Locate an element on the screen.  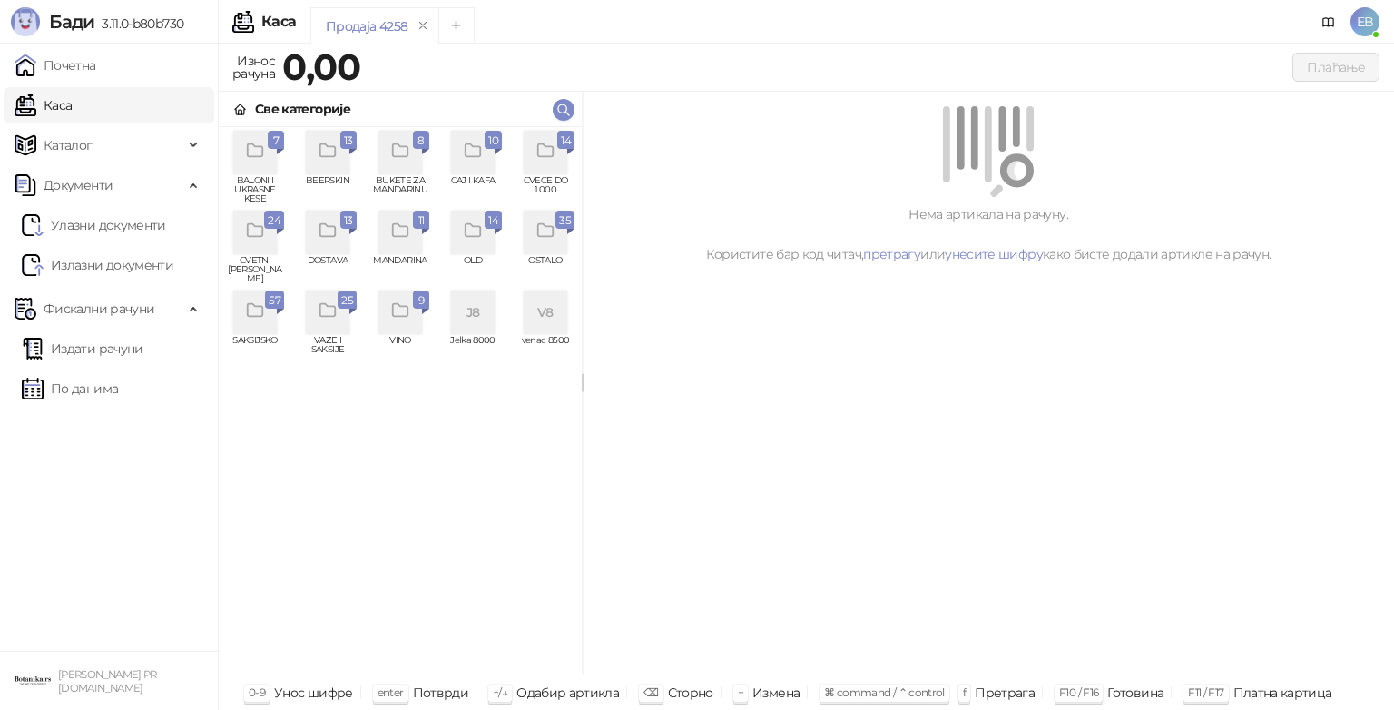
span: 9 is located at coordinates (421, 300).